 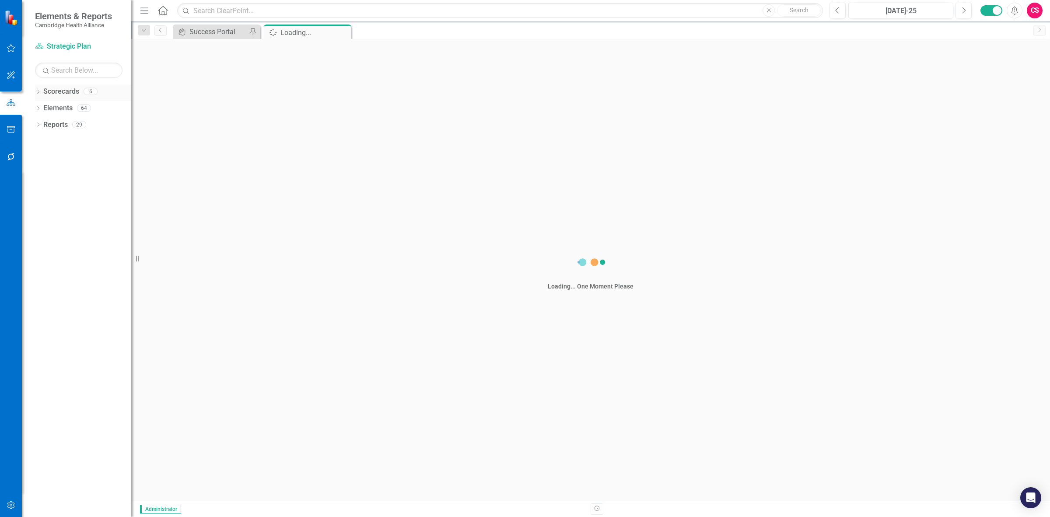 I want to click on span: Elements & Reports, so click(x=74, y=16).